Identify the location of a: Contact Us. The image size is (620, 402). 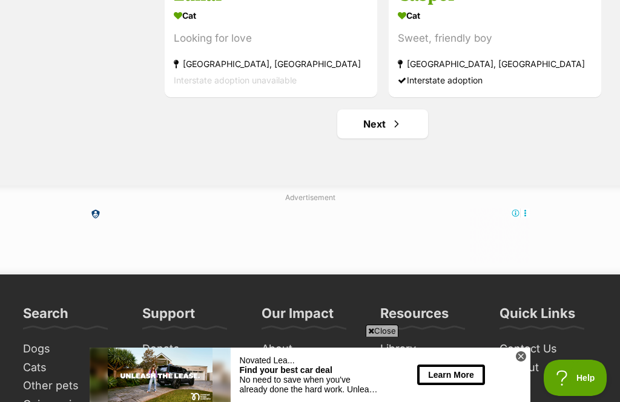
(548, 349).